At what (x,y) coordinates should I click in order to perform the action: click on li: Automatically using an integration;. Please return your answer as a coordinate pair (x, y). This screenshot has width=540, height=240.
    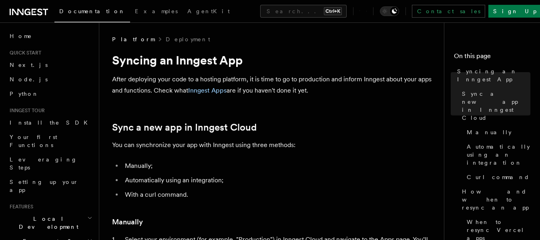
    Looking at the image, I should click on (277, 180).